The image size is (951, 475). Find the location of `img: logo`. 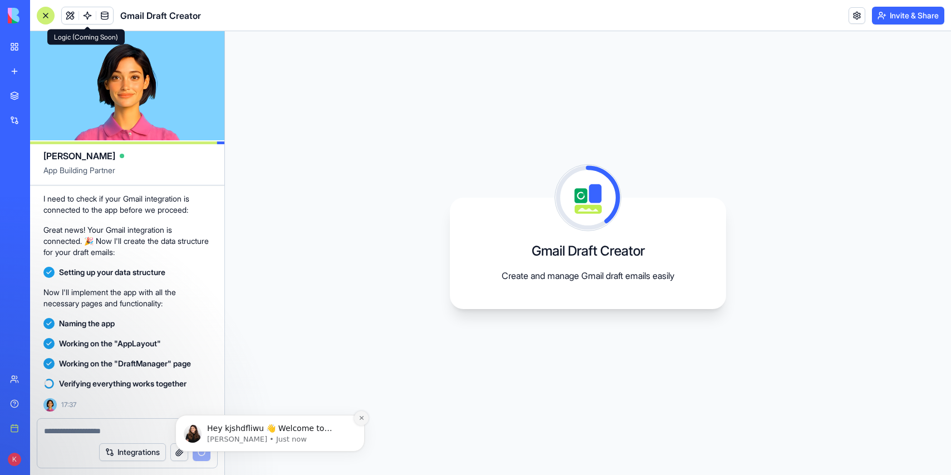

img: logo is located at coordinates (42, 16).